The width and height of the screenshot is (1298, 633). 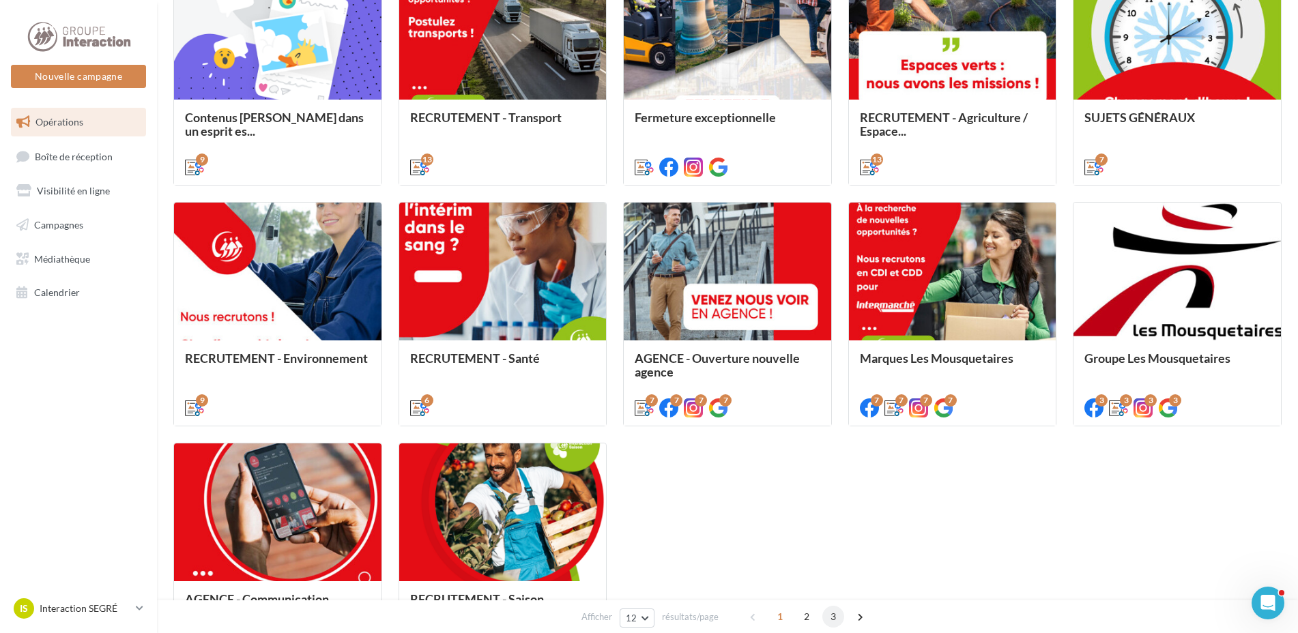 What do you see at coordinates (477, 599) in the screenshot?
I see `span: RECRUTEMENT - Saison` at bounding box center [477, 599].